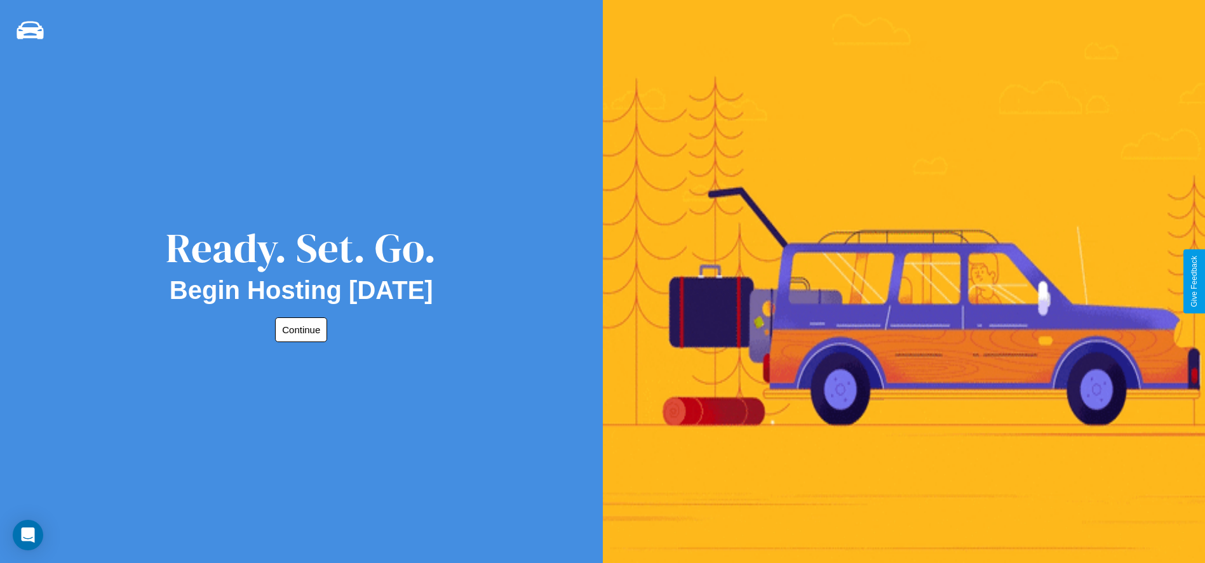 Image resolution: width=1205 pixels, height=563 pixels. What do you see at coordinates (301, 330) in the screenshot?
I see `button: Continue` at bounding box center [301, 330].